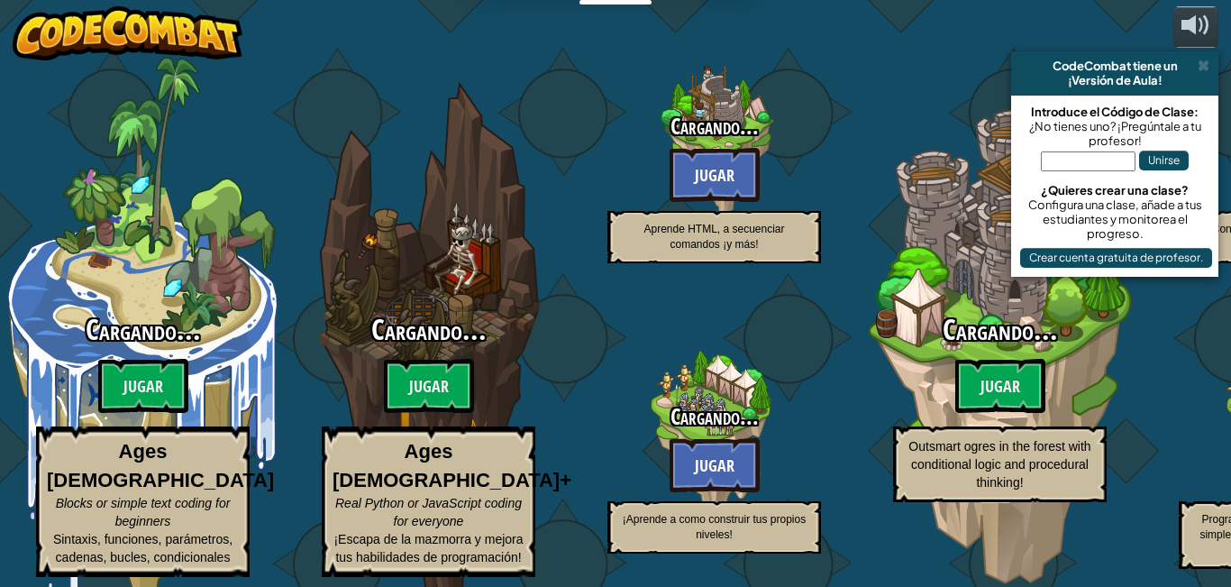 The height and width of the screenshot is (587, 1231). I want to click on button: Ajustar volúmen, so click(1196, 27).